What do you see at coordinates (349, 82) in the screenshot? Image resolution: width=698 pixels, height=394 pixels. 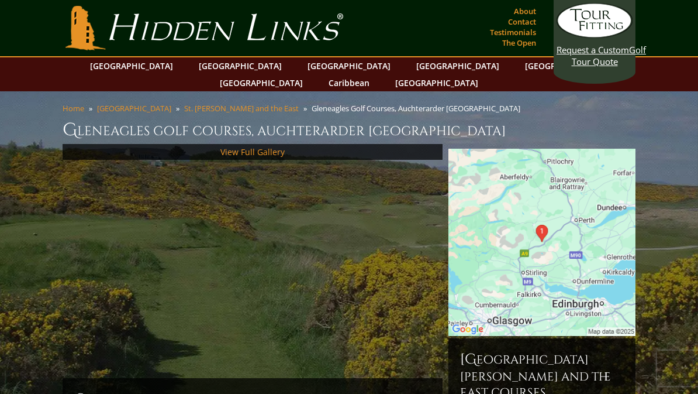 I see `a: Caribbean` at bounding box center [349, 82].